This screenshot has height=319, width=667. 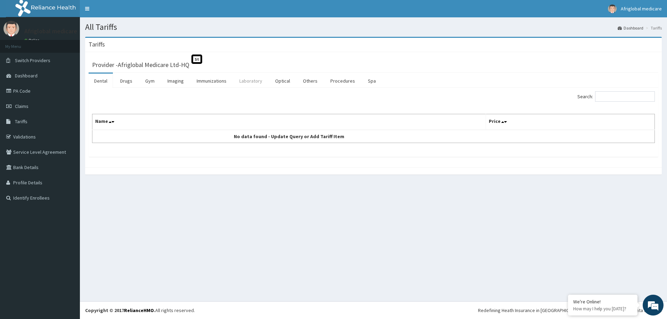 What do you see at coordinates (372, 81) in the screenshot?
I see `a: Spa` at bounding box center [372, 81].